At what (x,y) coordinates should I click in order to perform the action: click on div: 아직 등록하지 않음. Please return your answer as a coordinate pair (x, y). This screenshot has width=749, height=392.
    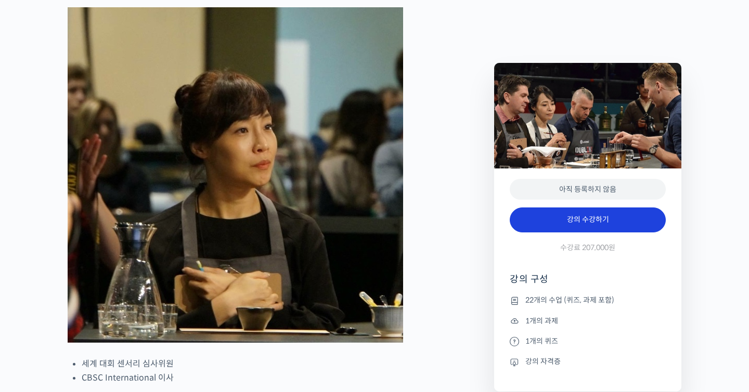
    Looking at the image, I should click on (588, 189).